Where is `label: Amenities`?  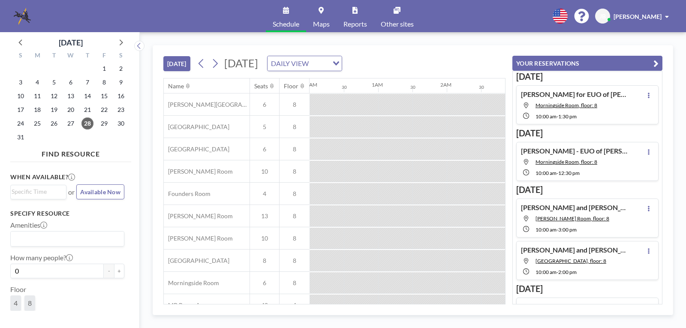
label: Amenities is located at coordinates (29, 225).